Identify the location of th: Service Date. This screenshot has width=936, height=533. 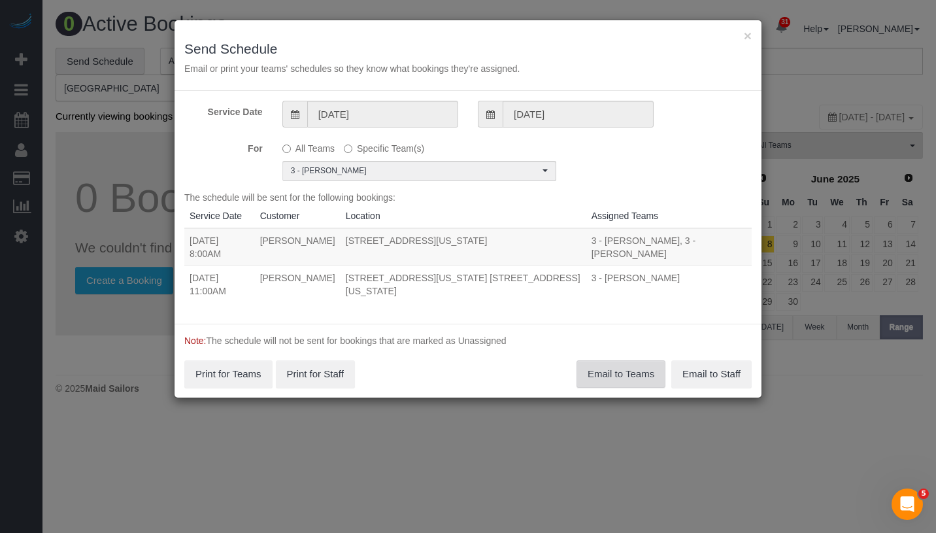
(220, 216).